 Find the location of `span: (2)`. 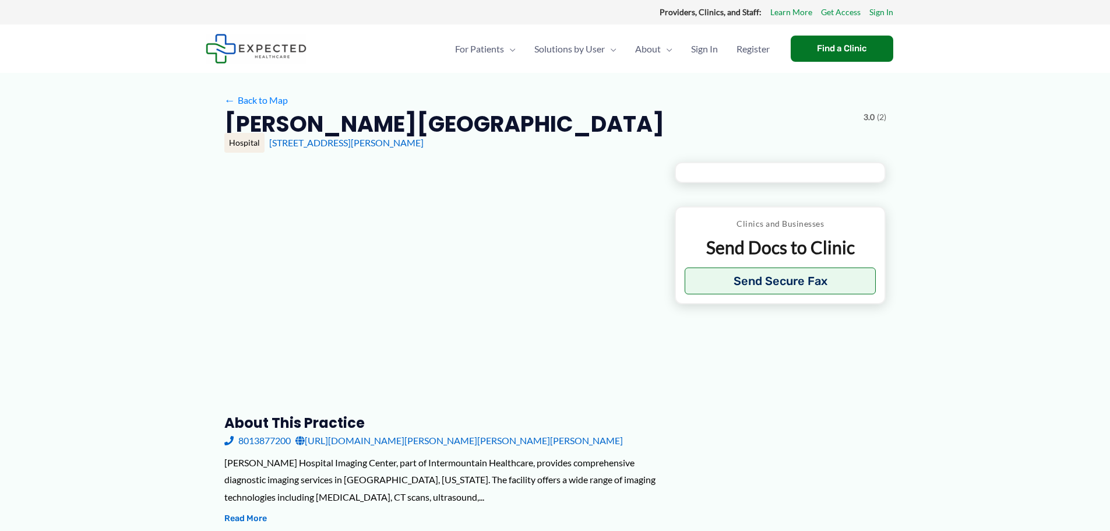

span: (2) is located at coordinates (882, 117).